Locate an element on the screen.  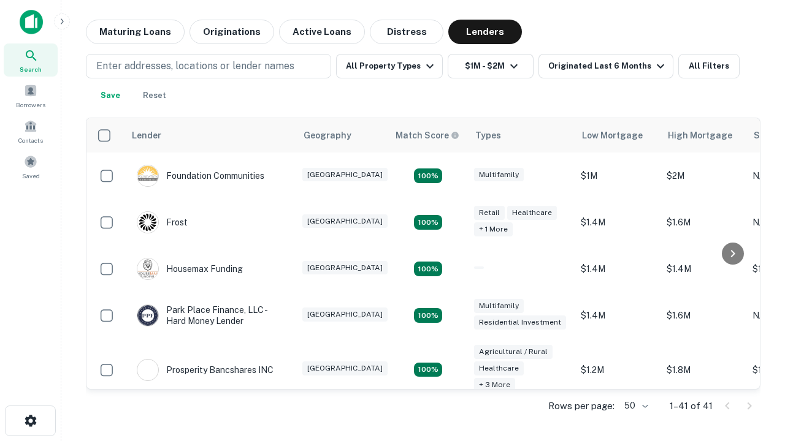
div: + 3 more is located at coordinates (494, 385).